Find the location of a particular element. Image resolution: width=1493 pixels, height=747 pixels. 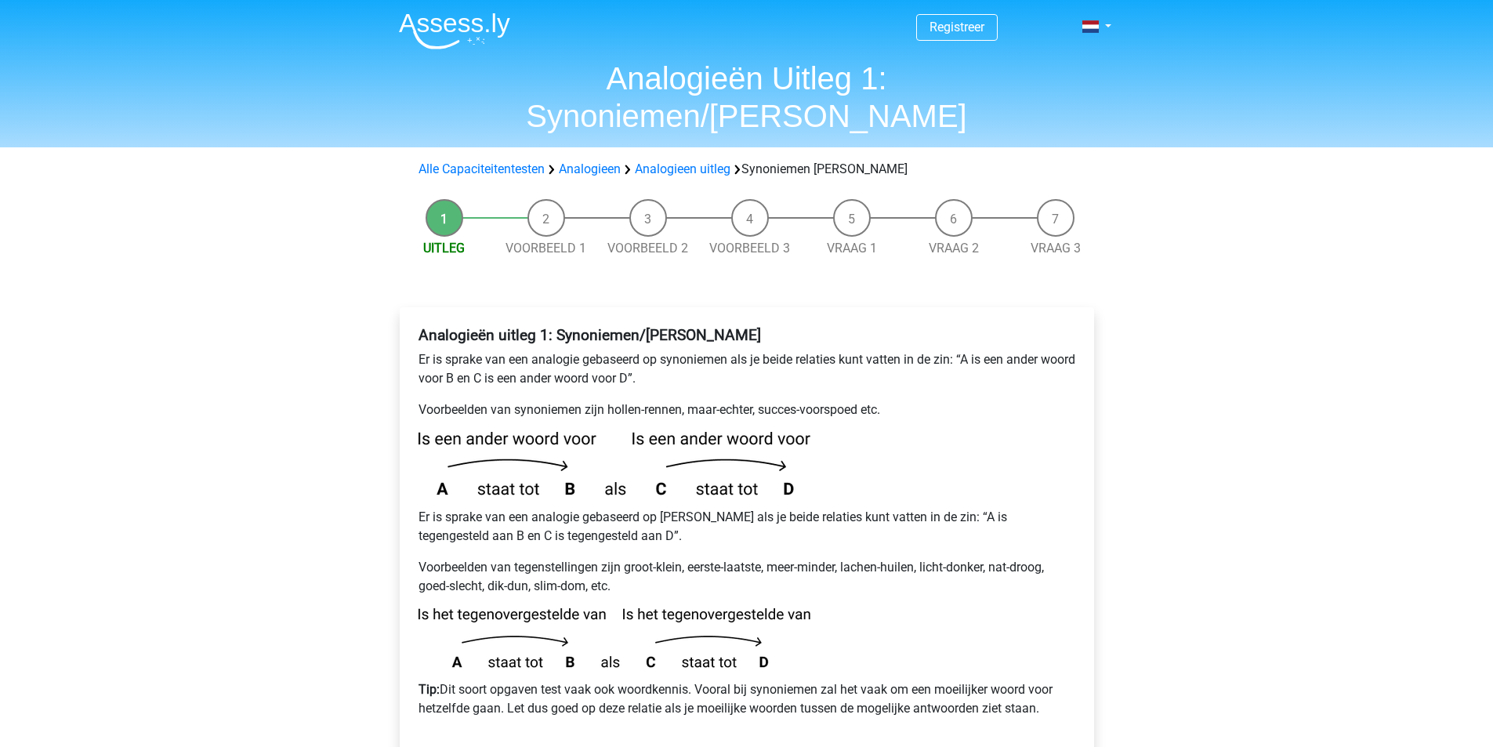

img: analogies_pattern1.png is located at coordinates (615, 463).